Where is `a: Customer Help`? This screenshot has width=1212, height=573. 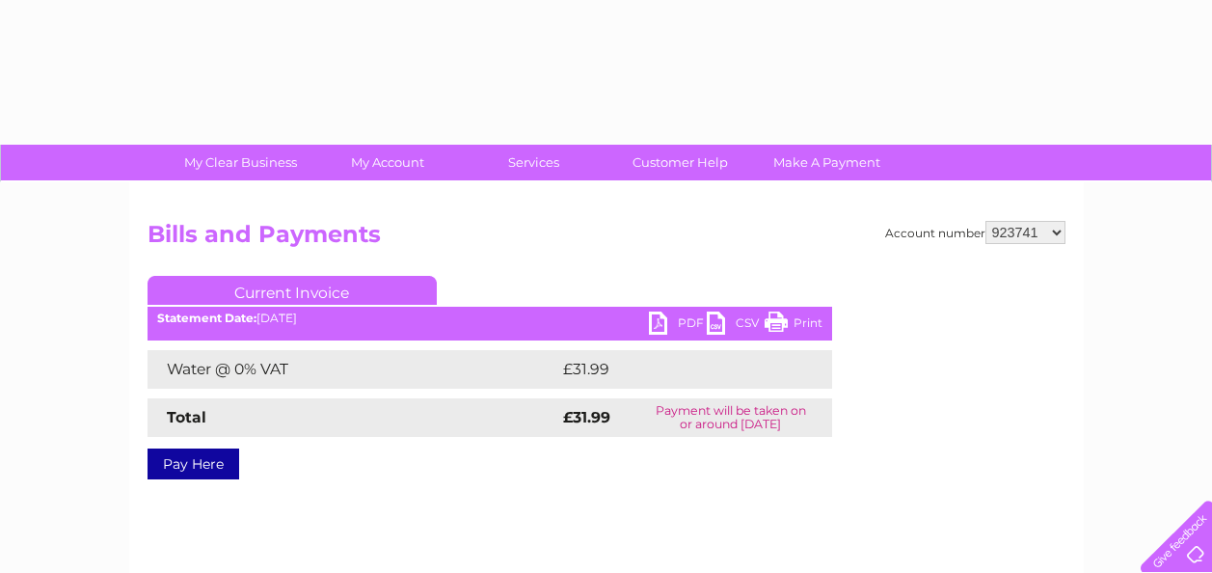
a: Customer Help is located at coordinates (680, 162).